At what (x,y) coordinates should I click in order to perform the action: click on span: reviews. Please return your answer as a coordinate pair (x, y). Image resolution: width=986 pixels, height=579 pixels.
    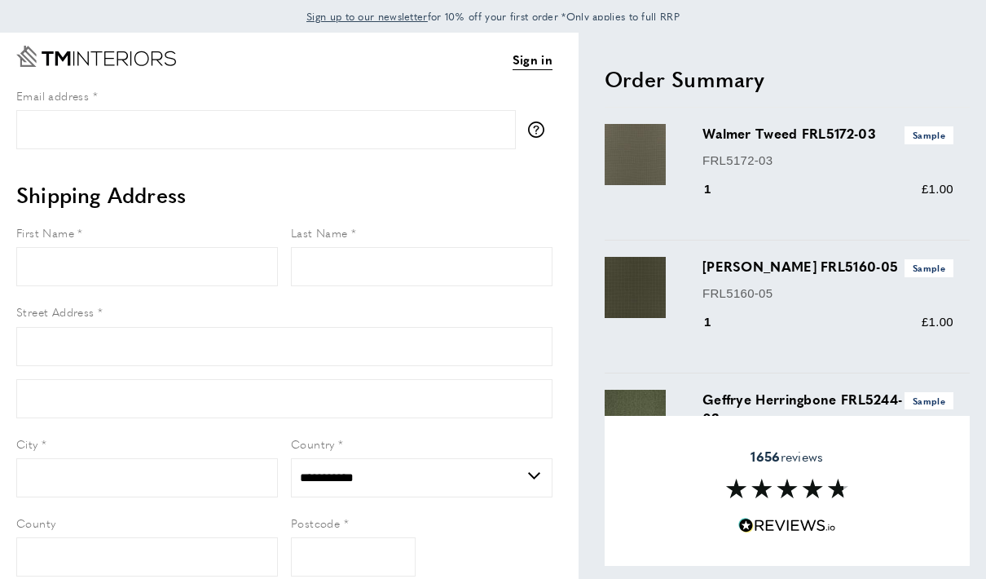
    Looking at the image, I should click on (787, 456).